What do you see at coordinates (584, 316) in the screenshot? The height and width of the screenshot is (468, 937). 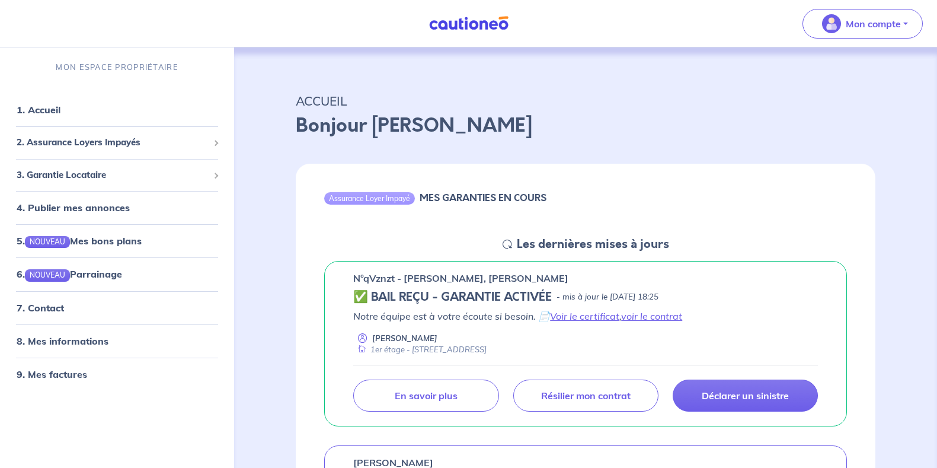 I see `a: Voir le certificat` at bounding box center [584, 316].